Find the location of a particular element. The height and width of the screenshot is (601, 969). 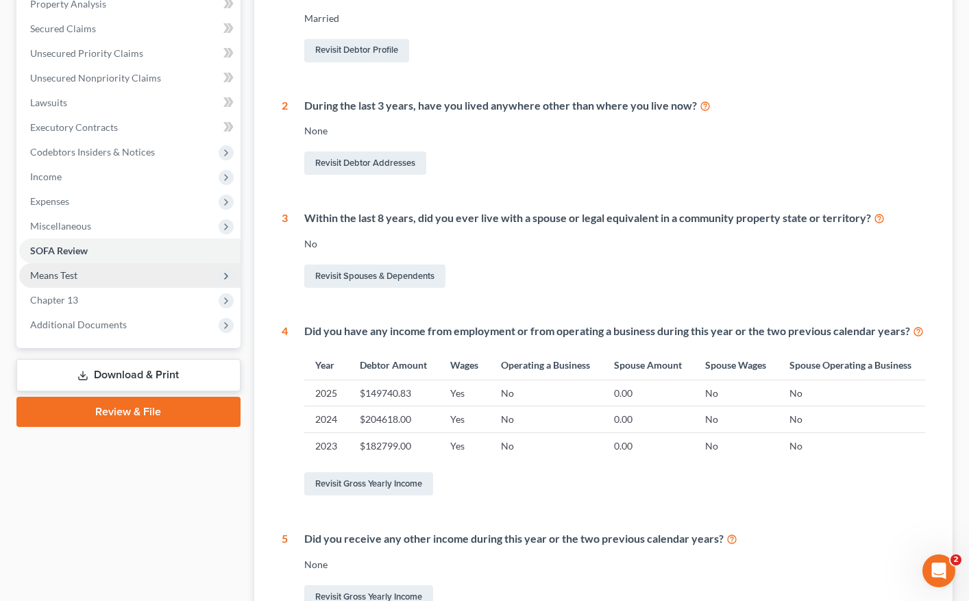

a: Lawsuits is located at coordinates (130, 103).